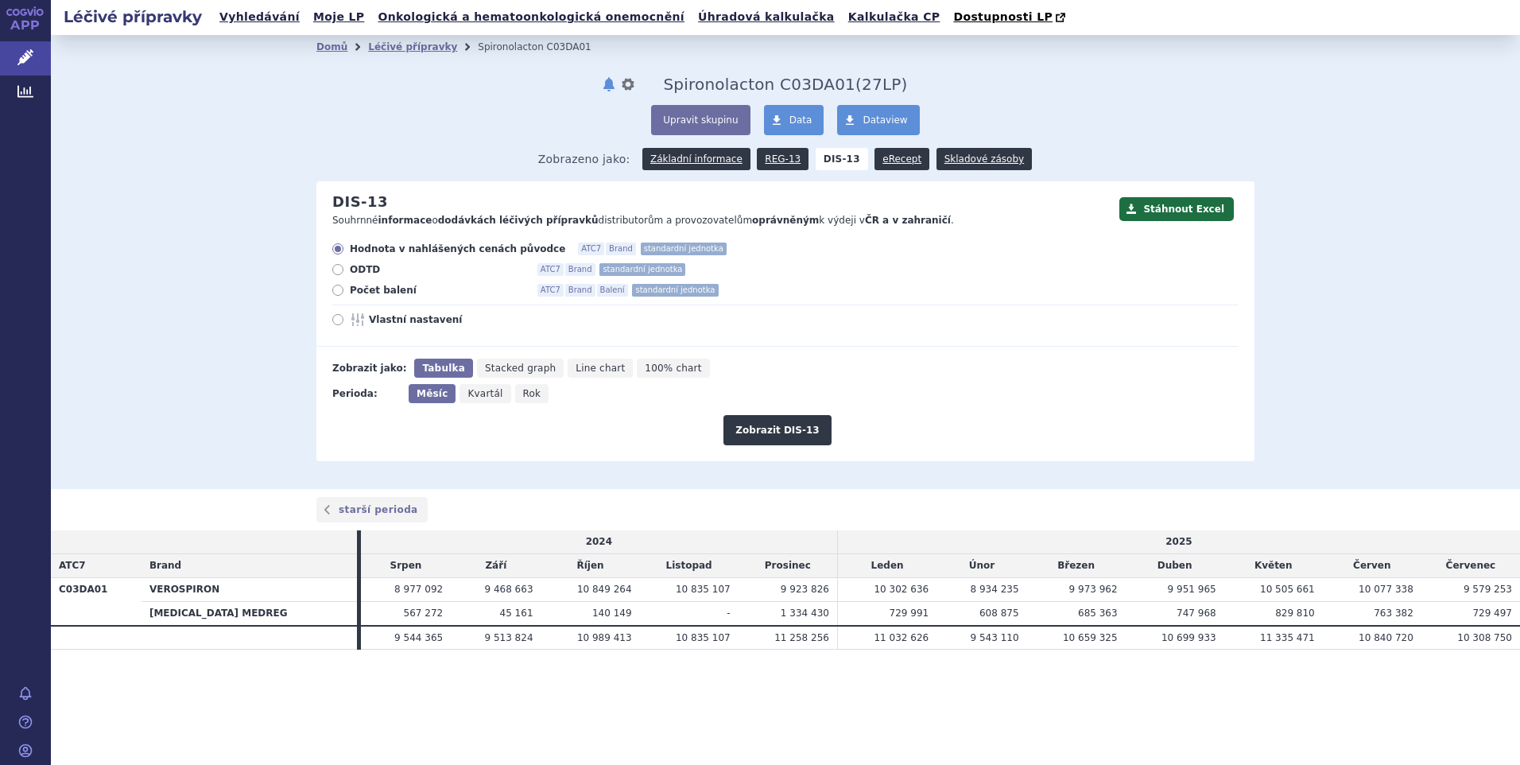 The width and height of the screenshot is (1520, 765). I want to click on a: Skladové zásoby, so click(984, 159).